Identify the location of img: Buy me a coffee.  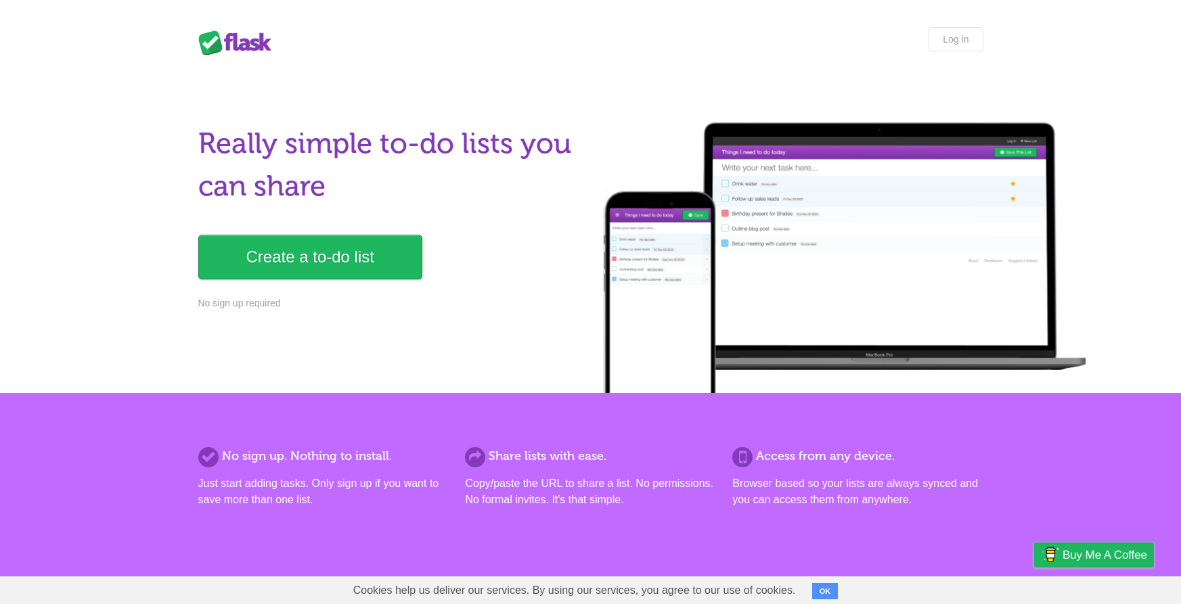
(1050, 555).